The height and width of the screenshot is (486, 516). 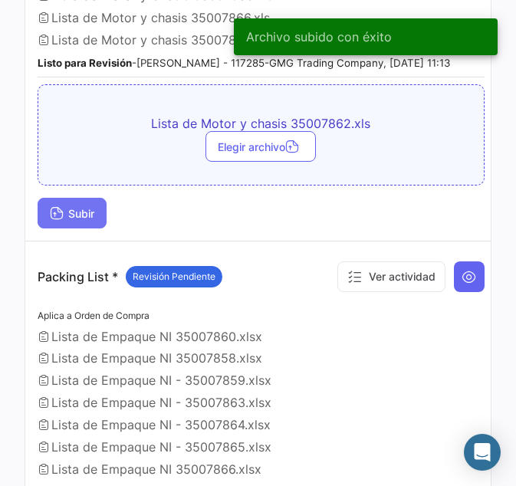 I want to click on button: Ver actividad, so click(x=391, y=277).